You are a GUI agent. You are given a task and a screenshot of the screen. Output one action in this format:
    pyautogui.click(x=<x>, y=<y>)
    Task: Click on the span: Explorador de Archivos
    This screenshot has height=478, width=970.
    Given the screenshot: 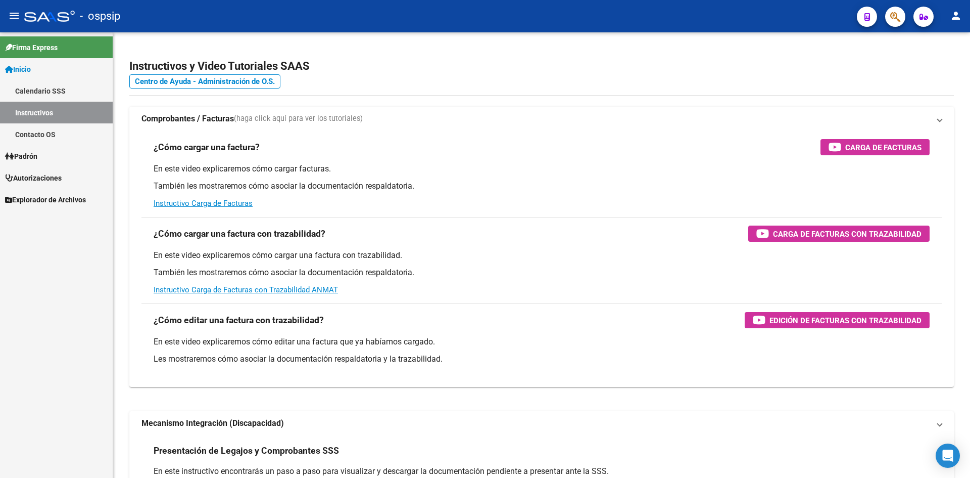 What is the action you would take?
    pyautogui.click(x=45, y=200)
    